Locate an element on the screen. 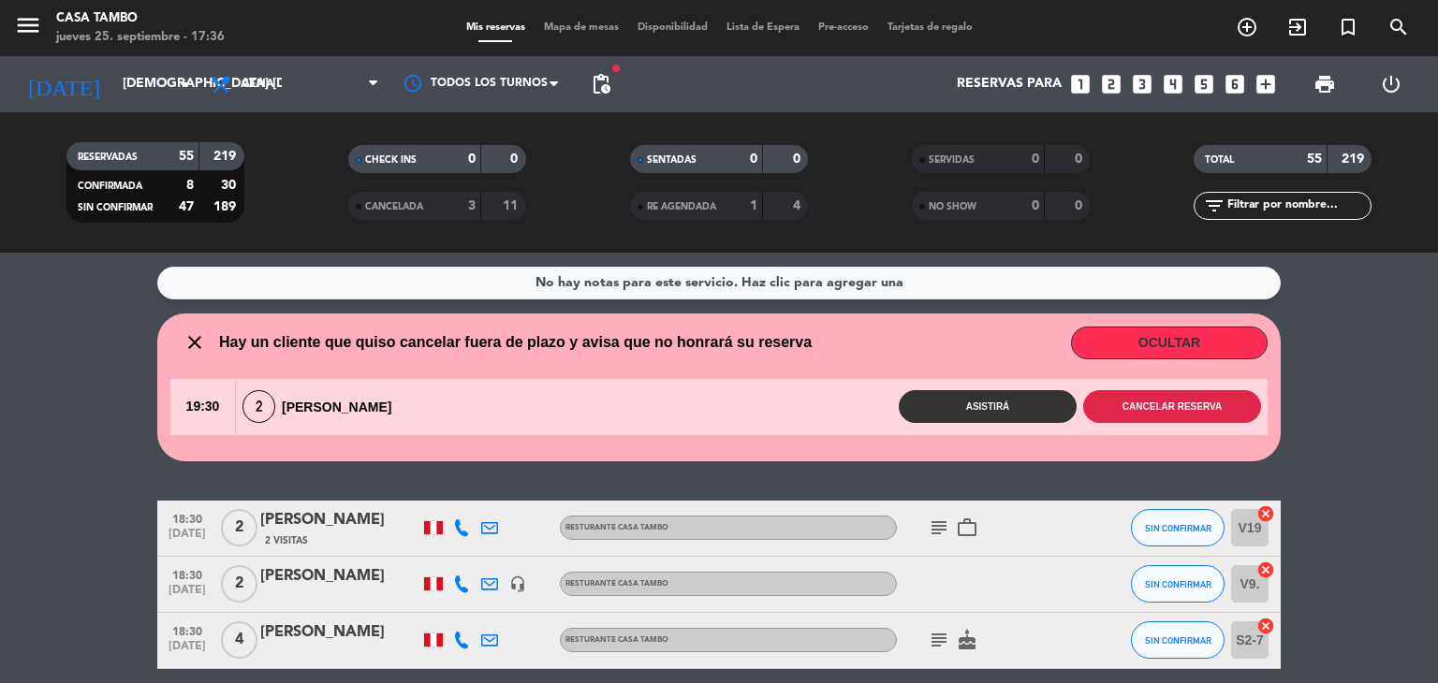  i: filter_list is located at coordinates (1214, 206).